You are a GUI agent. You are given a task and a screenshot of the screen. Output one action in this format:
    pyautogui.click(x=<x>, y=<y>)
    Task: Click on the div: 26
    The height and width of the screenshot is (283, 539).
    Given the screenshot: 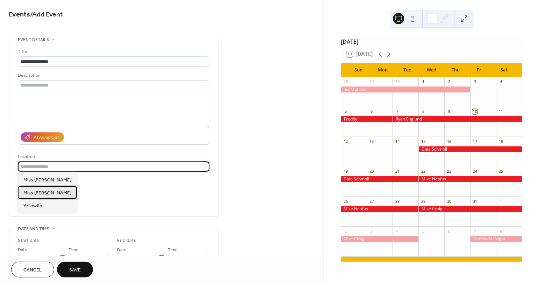 What is the action you would take?
    pyautogui.click(x=346, y=201)
    